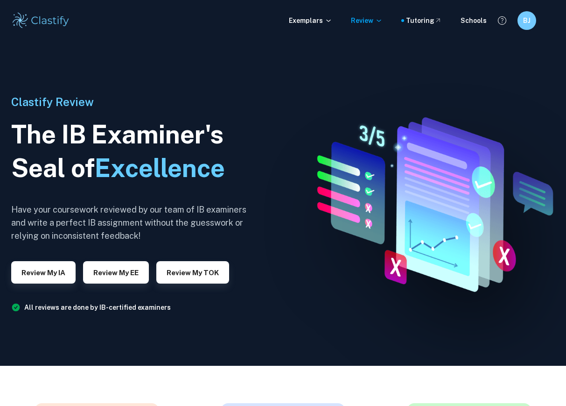 The height and width of the screenshot is (406, 566). What do you see at coordinates (193, 272) in the screenshot?
I see `button: Review my TOK` at bounding box center [193, 272].